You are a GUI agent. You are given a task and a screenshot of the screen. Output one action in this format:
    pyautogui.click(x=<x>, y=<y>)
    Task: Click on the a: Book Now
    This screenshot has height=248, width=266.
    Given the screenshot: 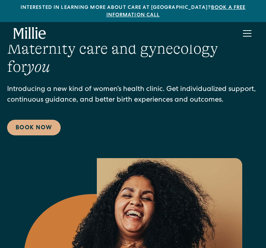 What is the action you would take?
    pyautogui.click(x=34, y=128)
    